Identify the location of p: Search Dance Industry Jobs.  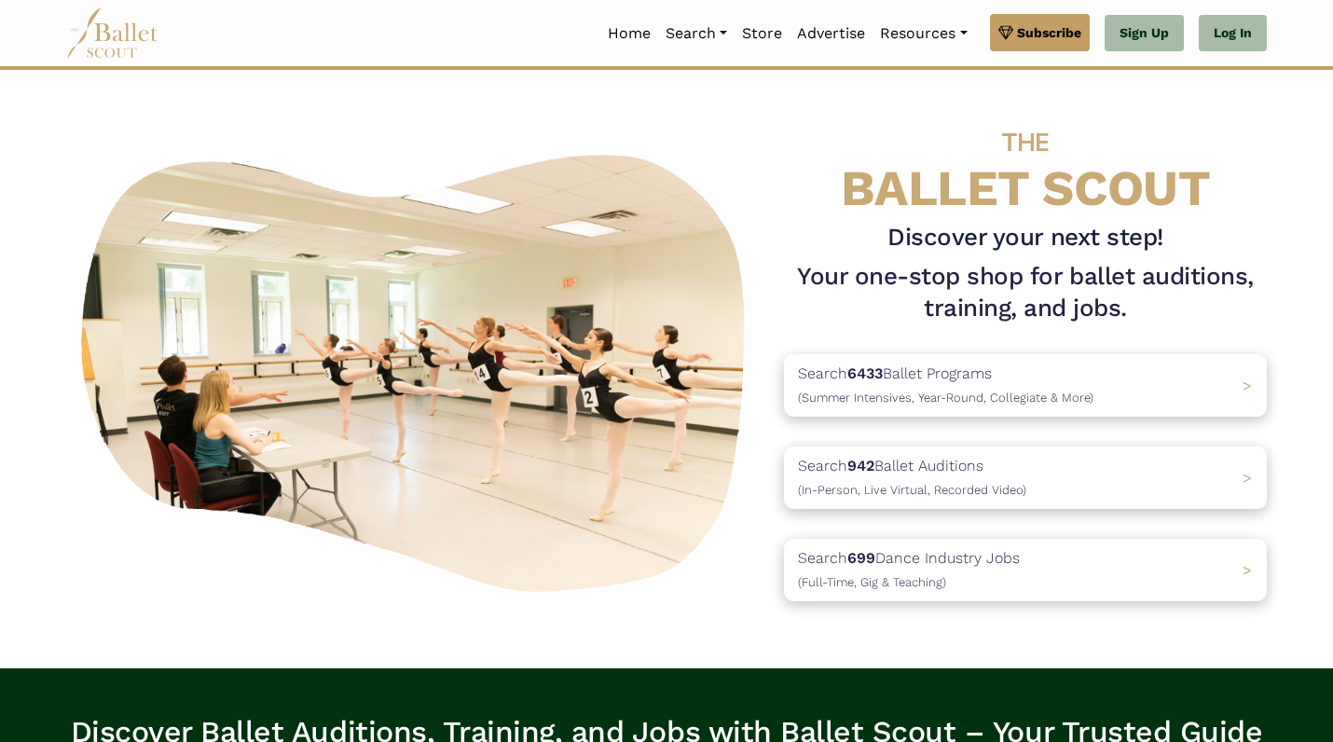
(909, 569).